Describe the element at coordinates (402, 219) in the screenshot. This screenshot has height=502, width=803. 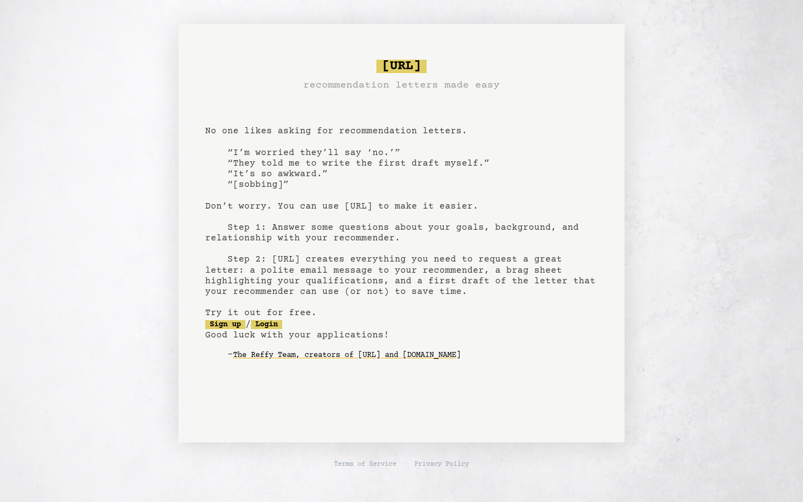
I see `pre: No one likes asking for recommendation letters. “I’m worried they’ll say ‘no.’” “They told me to ...` at that location.